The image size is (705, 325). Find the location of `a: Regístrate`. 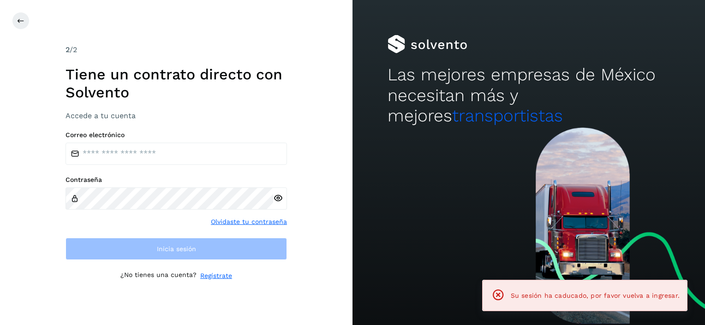

a: Regístrate is located at coordinates (216, 276).